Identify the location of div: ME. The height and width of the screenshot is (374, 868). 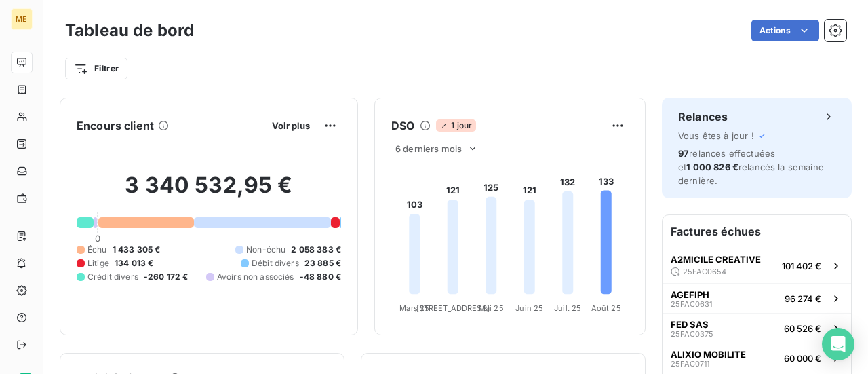
(22, 19).